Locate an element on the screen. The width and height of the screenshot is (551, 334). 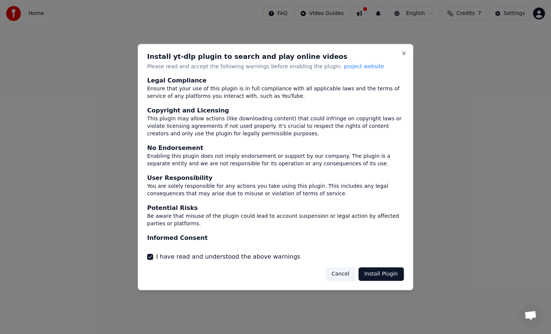
div: By proceeding to enable this plugin, you acknowledge that you have read and understood these warn... is located at coordinates (275, 250).